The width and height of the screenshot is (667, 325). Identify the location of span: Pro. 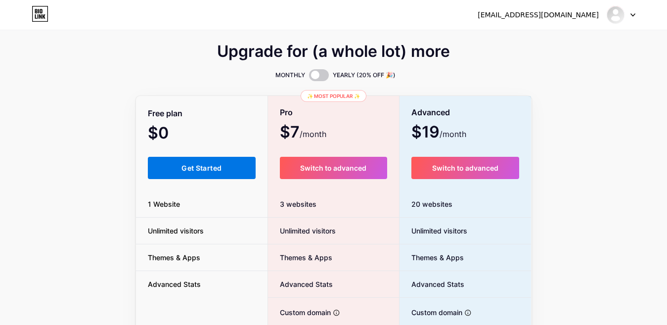
(286, 112).